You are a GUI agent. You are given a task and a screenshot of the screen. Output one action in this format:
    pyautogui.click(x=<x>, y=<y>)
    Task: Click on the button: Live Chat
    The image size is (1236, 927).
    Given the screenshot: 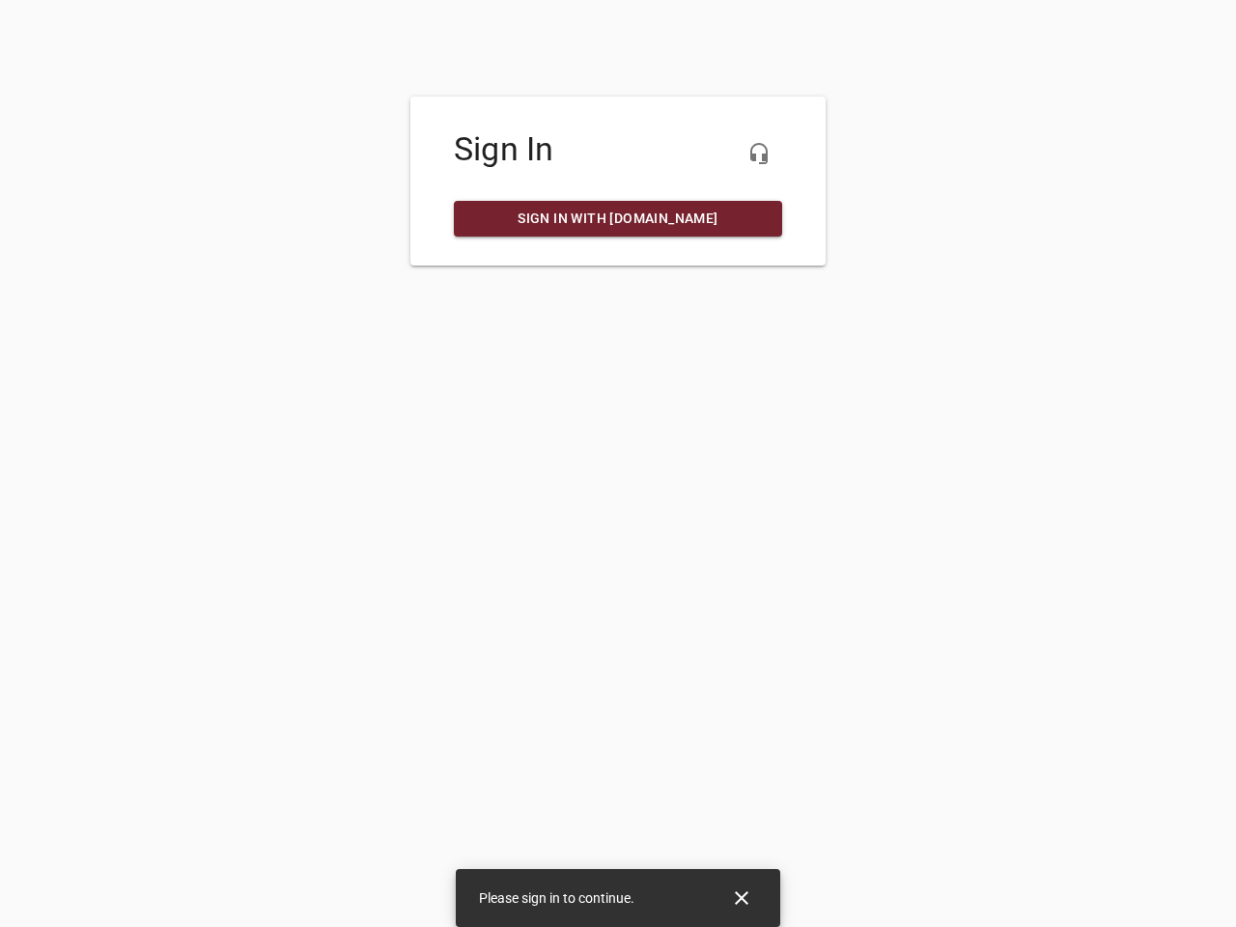 What is the action you would take?
    pyautogui.click(x=759, y=154)
    